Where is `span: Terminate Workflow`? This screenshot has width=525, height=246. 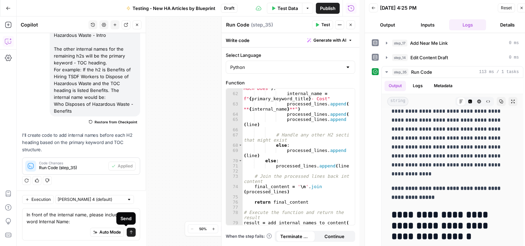
span: Terminate Workflow is located at coordinates (295, 237).